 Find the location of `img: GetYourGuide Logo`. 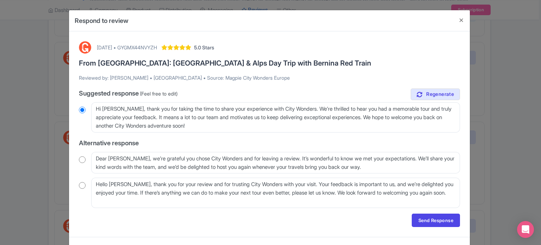

img: GetYourGuide Logo is located at coordinates (85, 47).